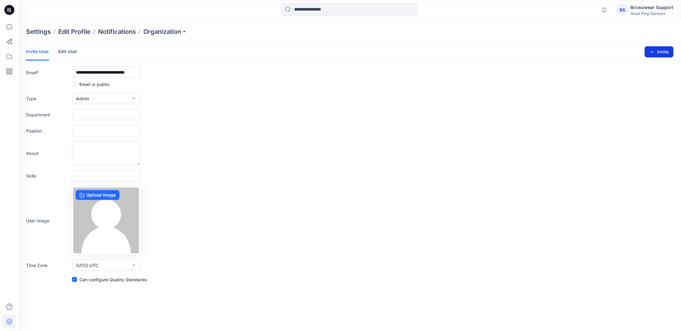  What do you see at coordinates (48, 220) in the screenshot?
I see `label: User Image` at bounding box center [48, 220].